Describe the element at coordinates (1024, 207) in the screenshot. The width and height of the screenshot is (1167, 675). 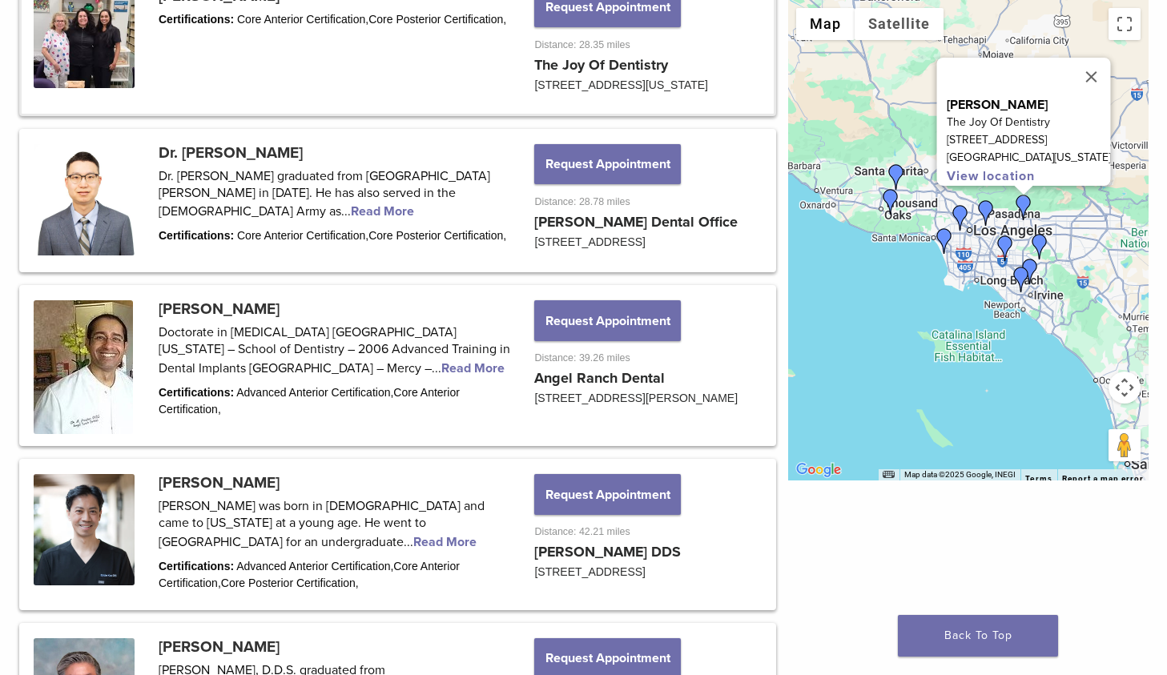
I see `div: Dr. Joy Helou` at that location.